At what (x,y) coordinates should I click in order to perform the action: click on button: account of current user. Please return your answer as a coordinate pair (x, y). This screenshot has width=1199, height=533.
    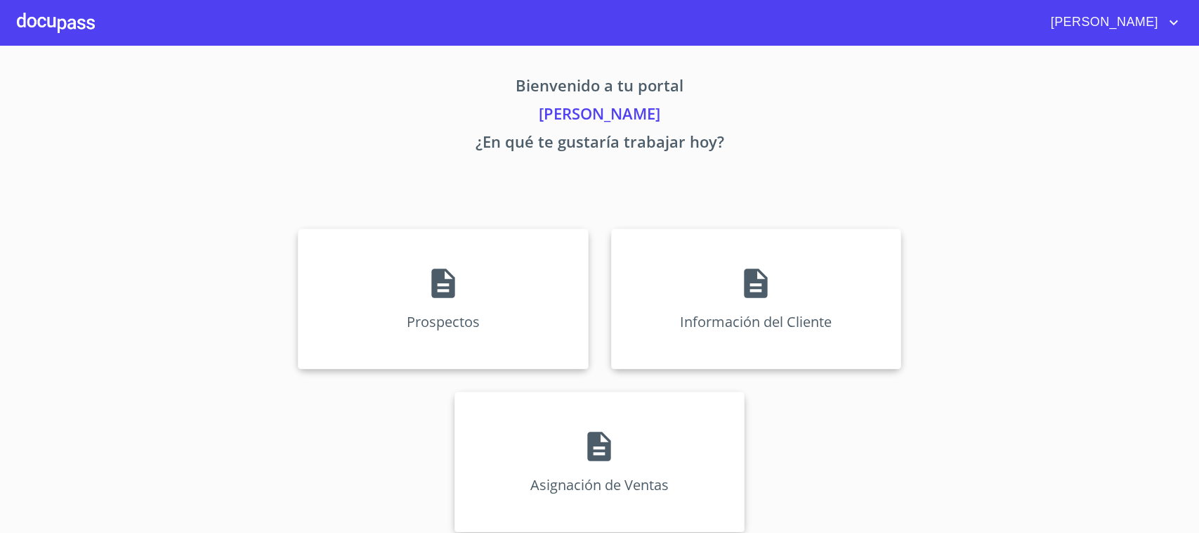
    Looking at the image, I should click on (1111, 22).